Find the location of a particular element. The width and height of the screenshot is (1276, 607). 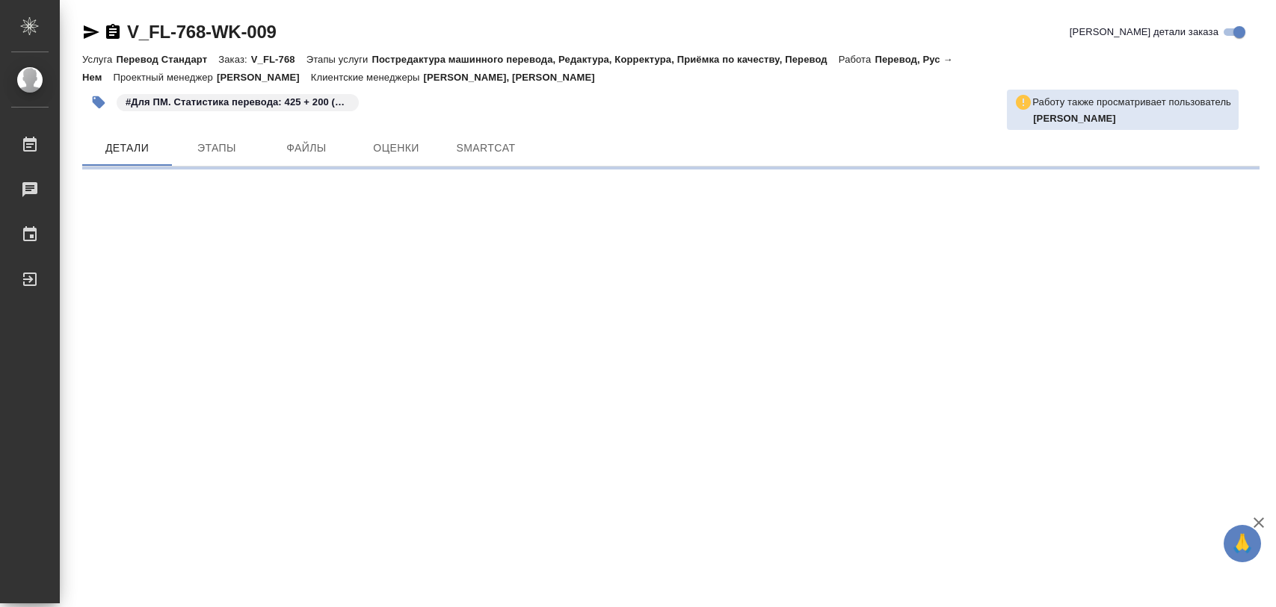

p: Заказ: is located at coordinates (234, 59).